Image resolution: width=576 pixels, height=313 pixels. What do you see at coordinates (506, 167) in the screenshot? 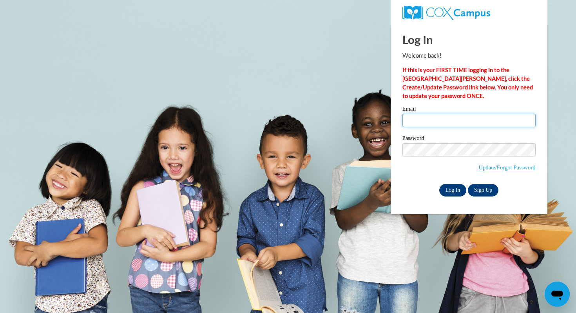
I see `a: Update/Forgot Password` at bounding box center [506, 167].